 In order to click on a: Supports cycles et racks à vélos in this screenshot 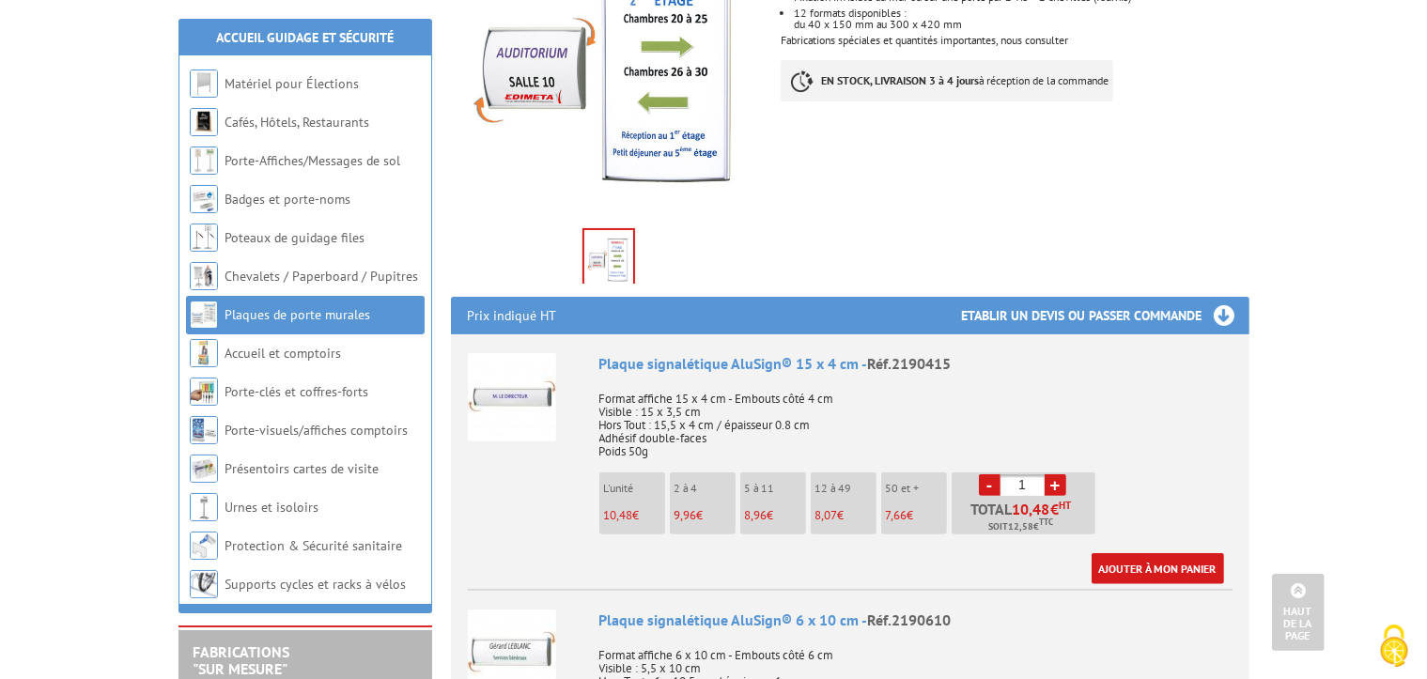, I will do `click(315, 584)`.